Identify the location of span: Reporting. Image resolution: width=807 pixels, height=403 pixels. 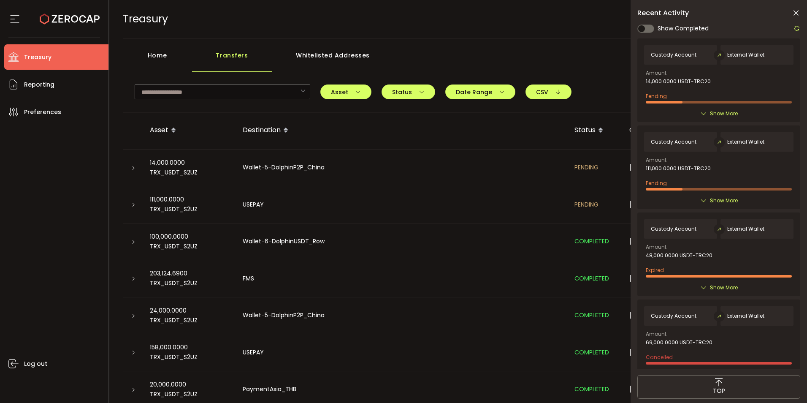
(39, 84).